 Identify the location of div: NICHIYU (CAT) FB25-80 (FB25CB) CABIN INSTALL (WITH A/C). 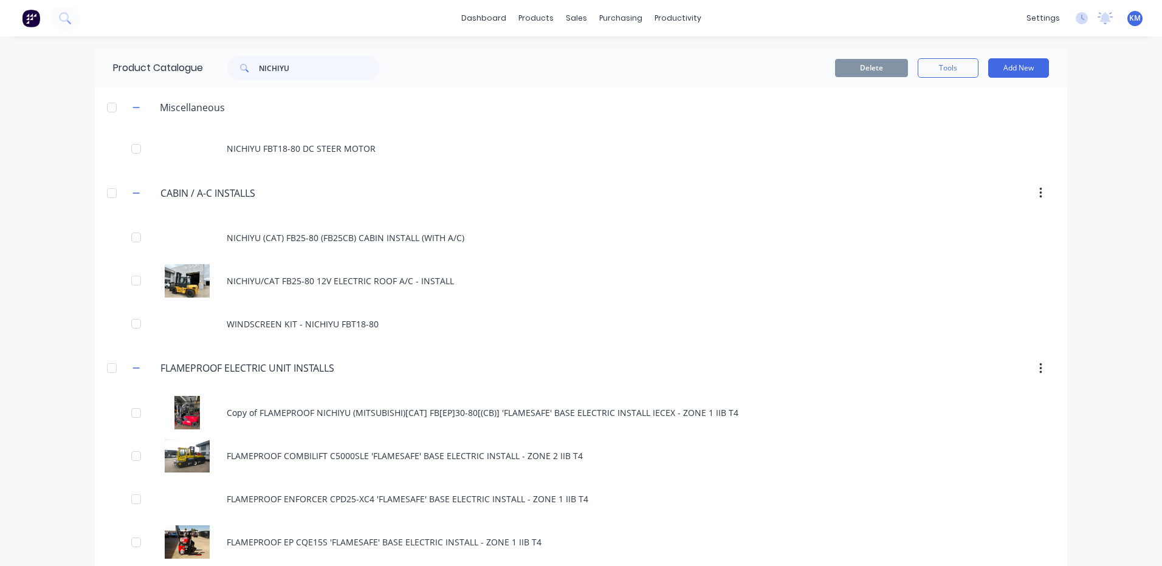
(581, 238).